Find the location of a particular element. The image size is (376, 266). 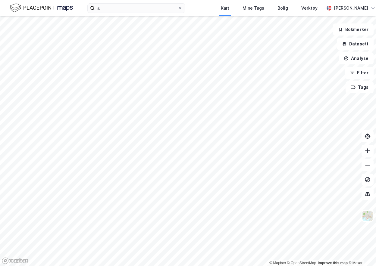

img: Z is located at coordinates (368, 216).